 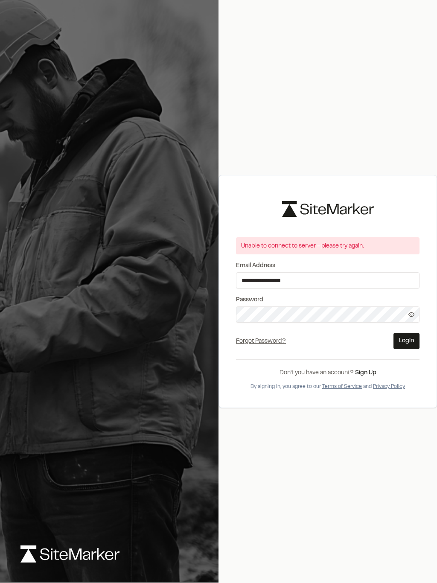 I want to click on button: Login, so click(x=406, y=341).